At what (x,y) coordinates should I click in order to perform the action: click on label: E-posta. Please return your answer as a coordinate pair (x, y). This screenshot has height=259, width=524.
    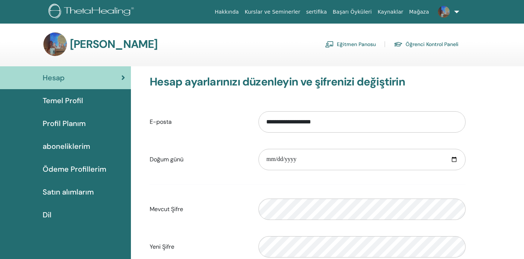
    Looking at the image, I should click on (199, 122).